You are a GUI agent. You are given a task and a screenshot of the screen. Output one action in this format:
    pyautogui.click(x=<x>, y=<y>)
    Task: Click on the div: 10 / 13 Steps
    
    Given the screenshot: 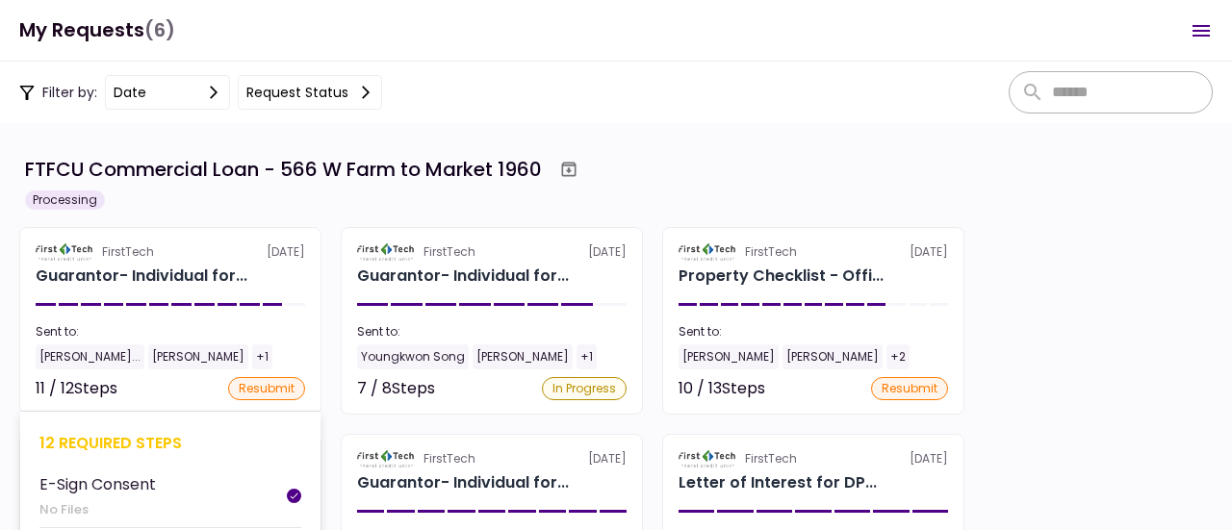 What is the action you would take?
    pyautogui.click(x=722, y=389)
    